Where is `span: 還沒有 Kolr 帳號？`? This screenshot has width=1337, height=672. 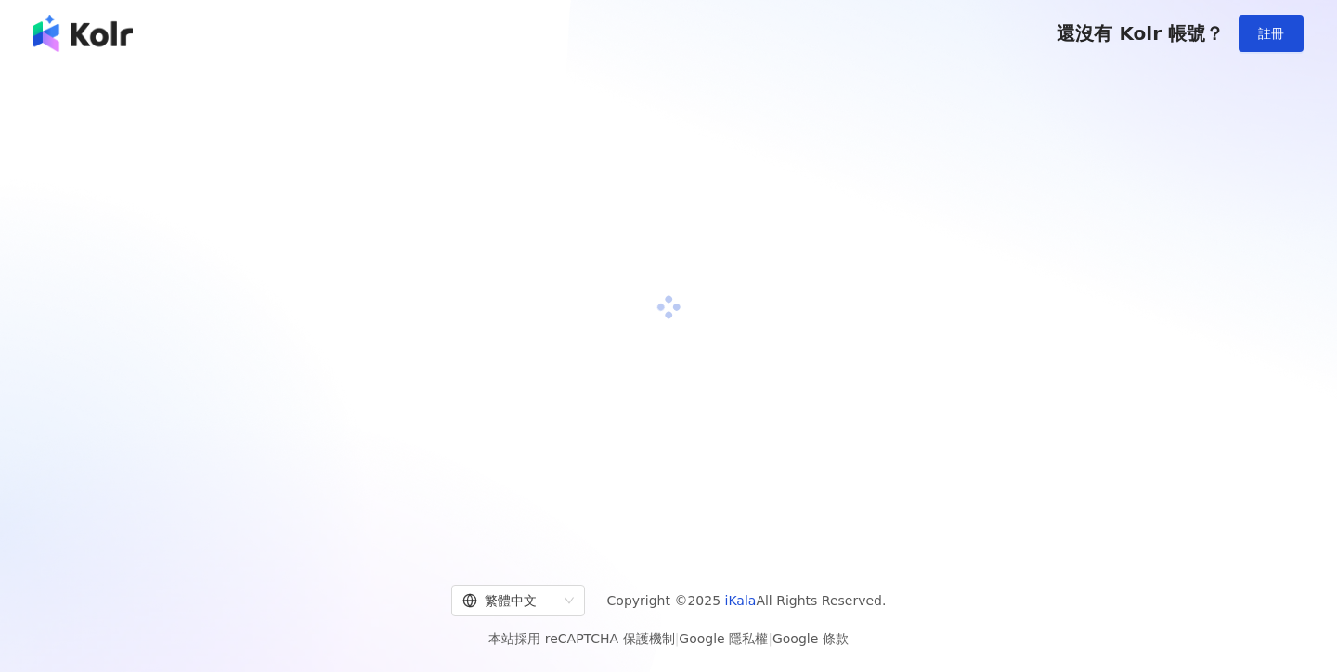
span: 還沒有 Kolr 帳號？ is located at coordinates (1140, 33).